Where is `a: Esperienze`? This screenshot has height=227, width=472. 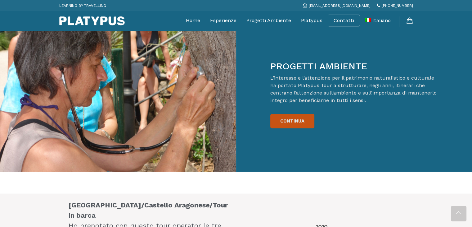 a: Esperienze is located at coordinates (223, 20).